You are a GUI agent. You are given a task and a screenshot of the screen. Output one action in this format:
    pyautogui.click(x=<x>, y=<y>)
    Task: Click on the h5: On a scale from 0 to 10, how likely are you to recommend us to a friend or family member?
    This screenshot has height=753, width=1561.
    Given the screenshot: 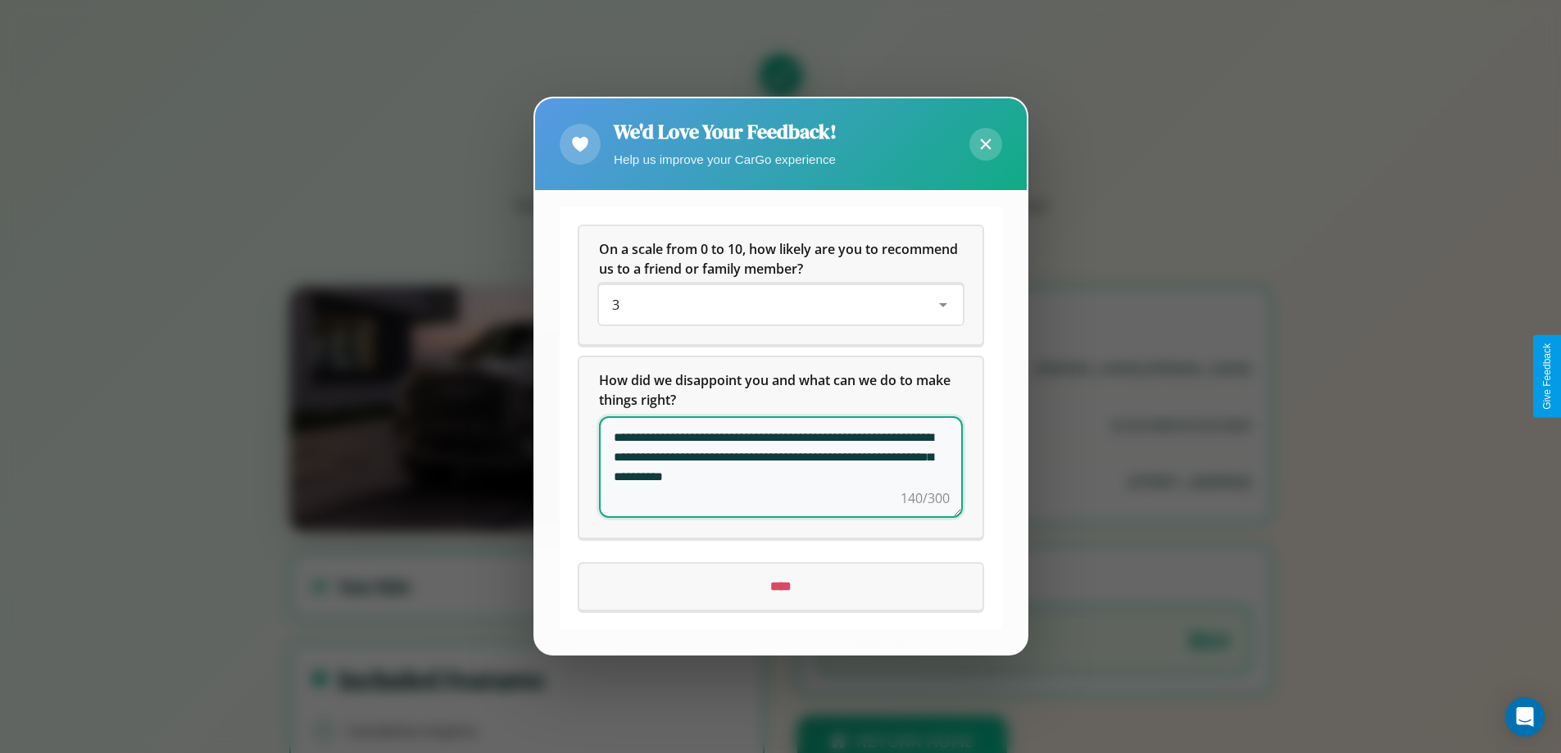 What is the action you would take?
    pyautogui.click(x=781, y=260)
    